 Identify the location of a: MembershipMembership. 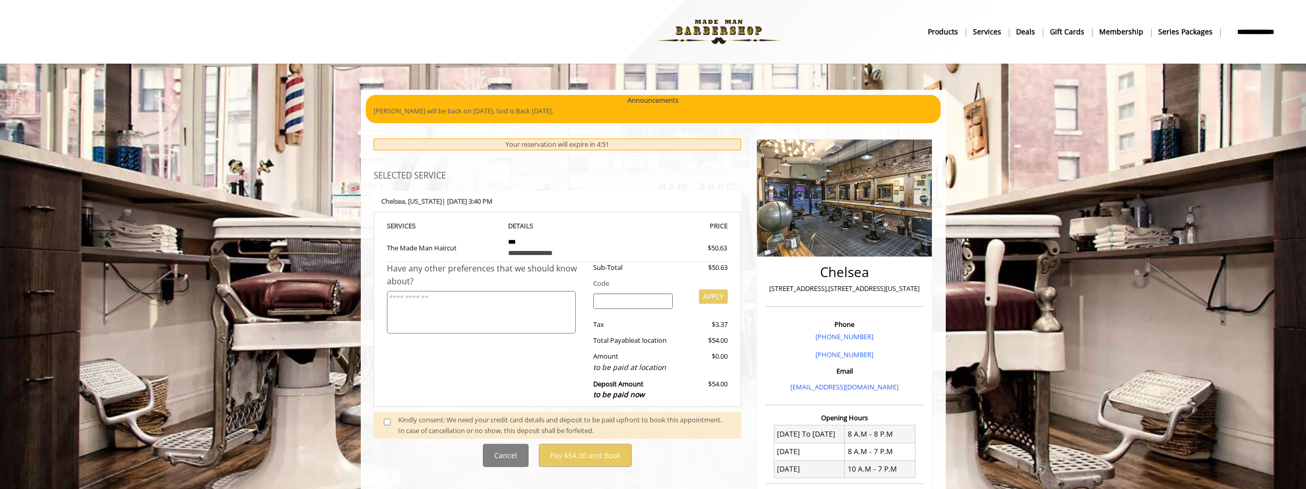
(1121, 31).